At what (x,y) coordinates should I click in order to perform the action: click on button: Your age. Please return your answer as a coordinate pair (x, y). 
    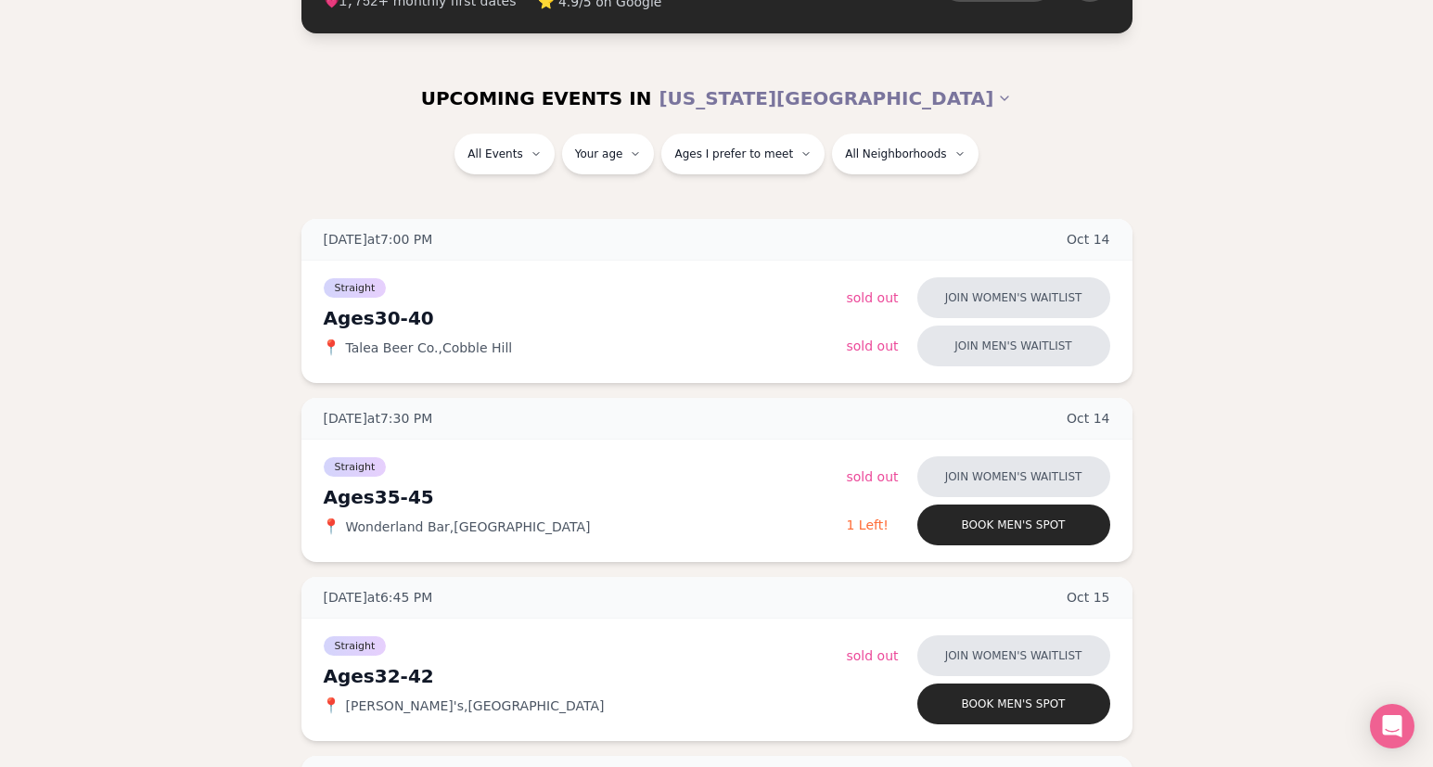
    Looking at the image, I should click on (608, 154).